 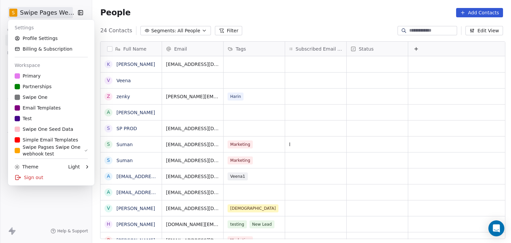 I want to click on div: Partnerships, so click(x=33, y=87).